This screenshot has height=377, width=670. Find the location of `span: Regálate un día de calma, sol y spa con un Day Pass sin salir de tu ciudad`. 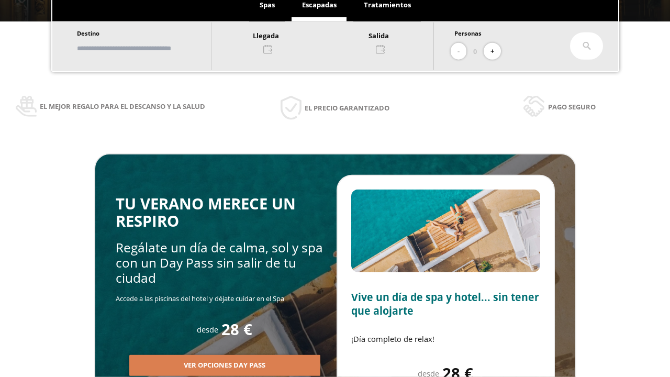

span: Regálate un día de calma, sol y spa con un Day Pass sin salir de tu ciudad is located at coordinates (219, 263).